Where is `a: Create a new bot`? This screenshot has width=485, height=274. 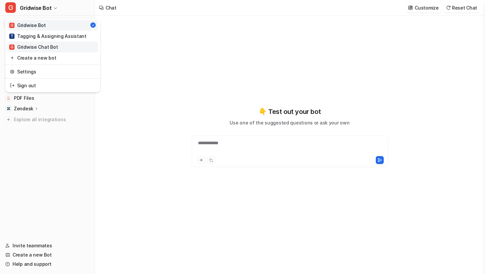 a: Create a new bot is located at coordinates (53, 58).